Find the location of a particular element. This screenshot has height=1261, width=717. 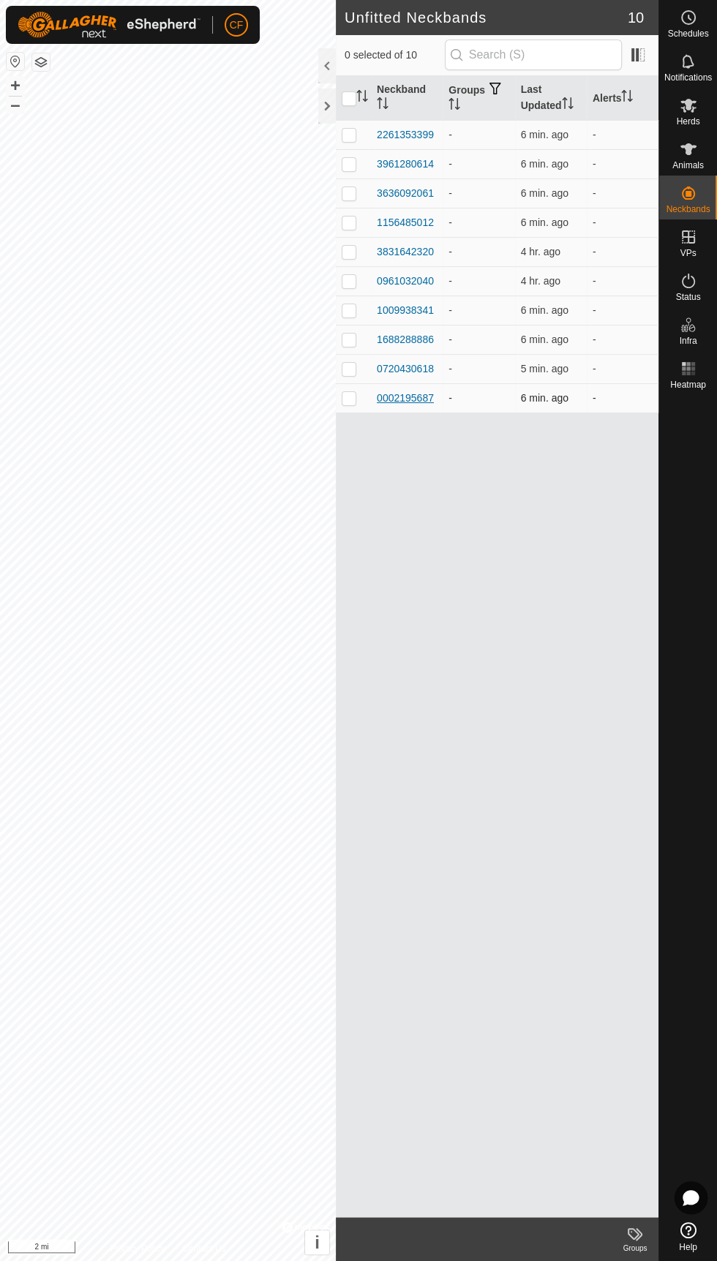

th: Alerts is located at coordinates (622, 98).